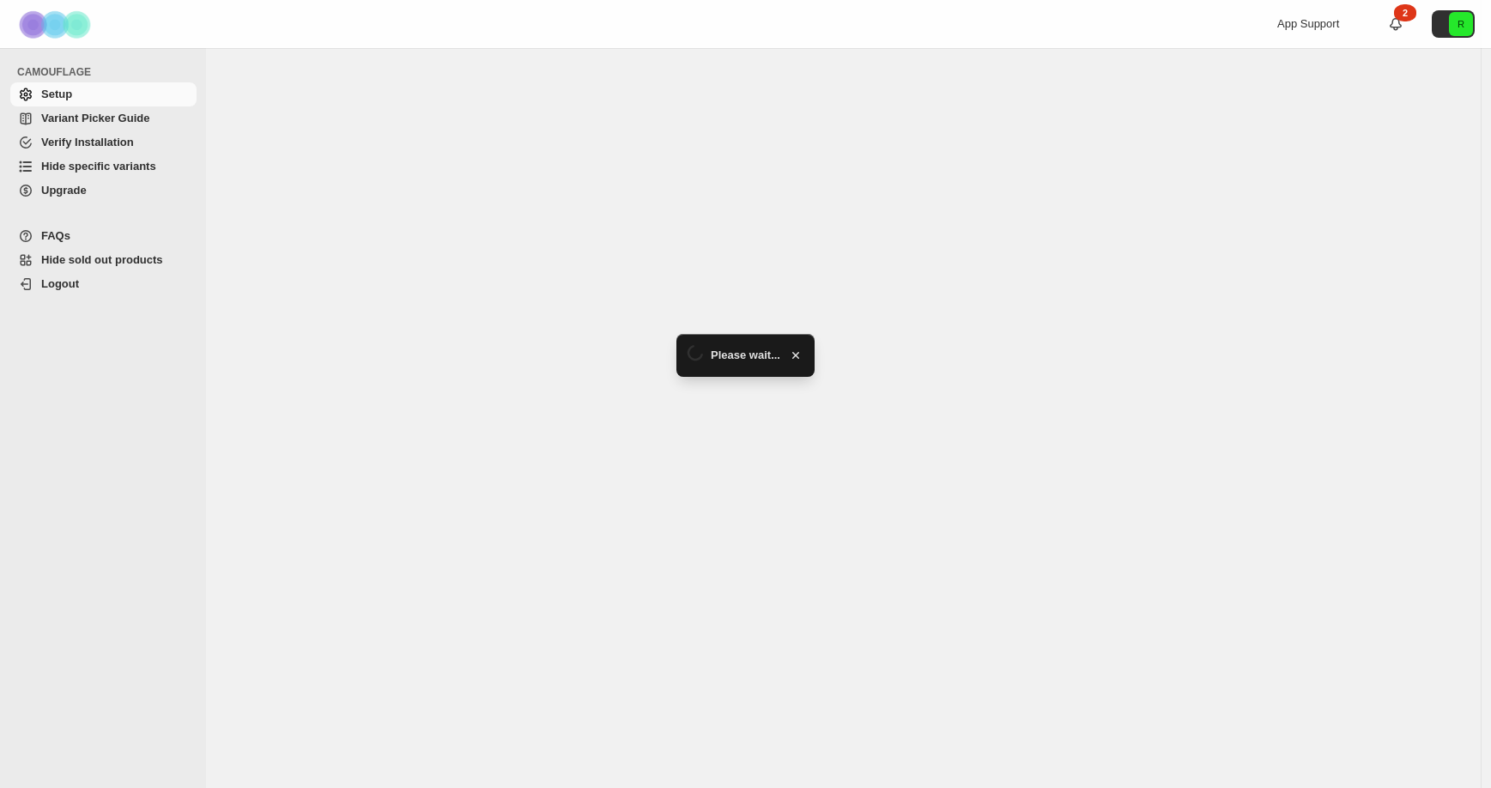  Describe the element at coordinates (1461, 24) in the screenshot. I see `text: R` at that location.